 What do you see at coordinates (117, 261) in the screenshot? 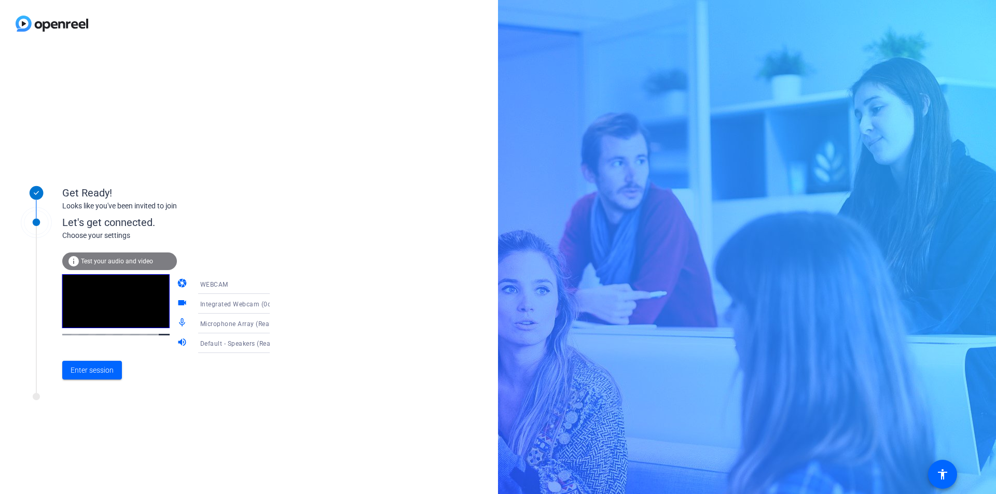
I see `span: Test your audio and video` at bounding box center [117, 261].